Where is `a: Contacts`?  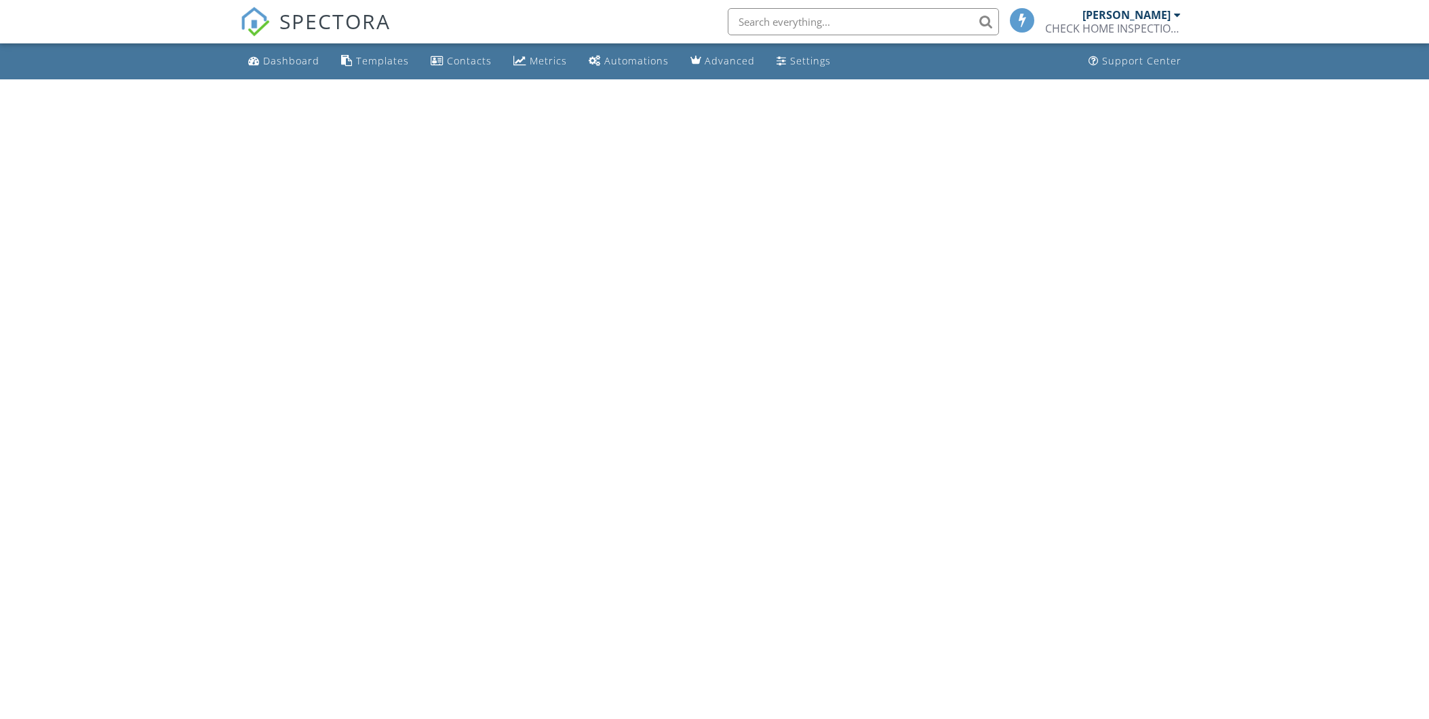
a: Contacts is located at coordinates (461, 61).